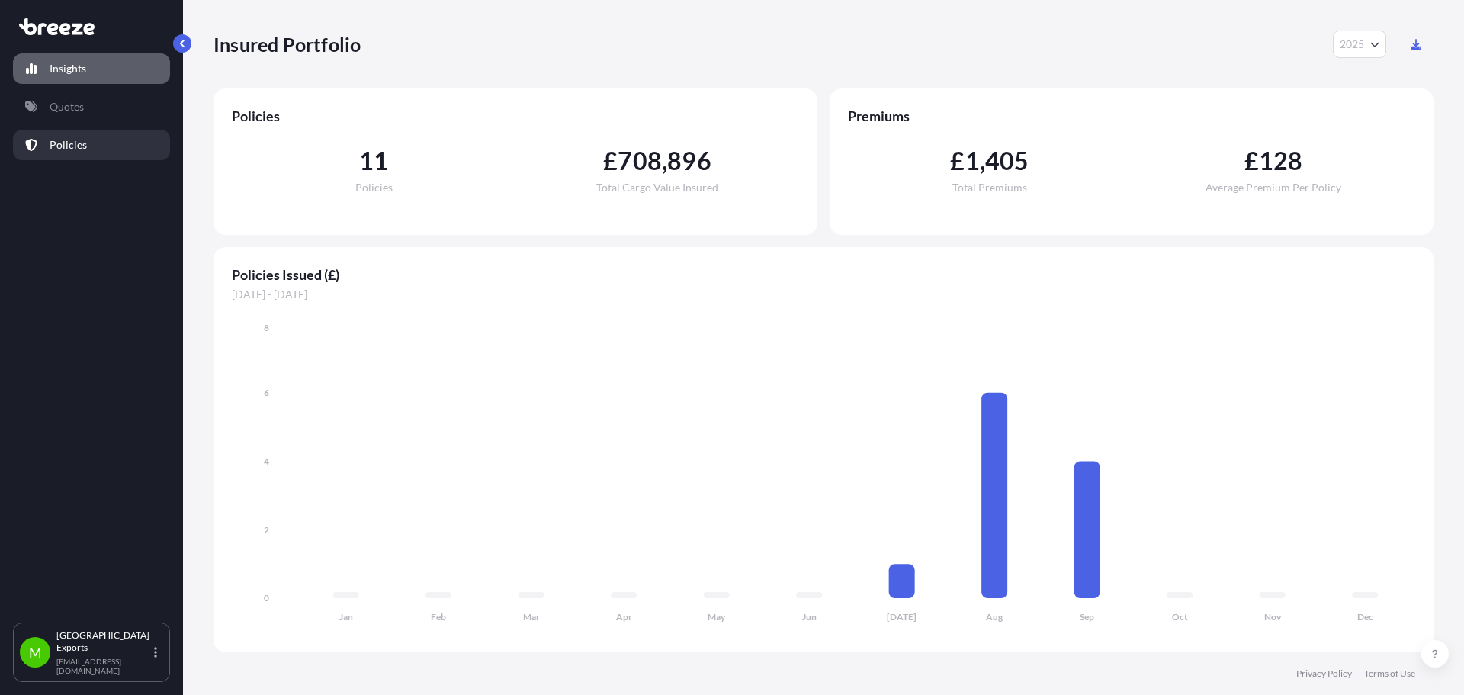 This screenshot has width=1464, height=695. I want to click on tspan: Jun, so click(809, 616).